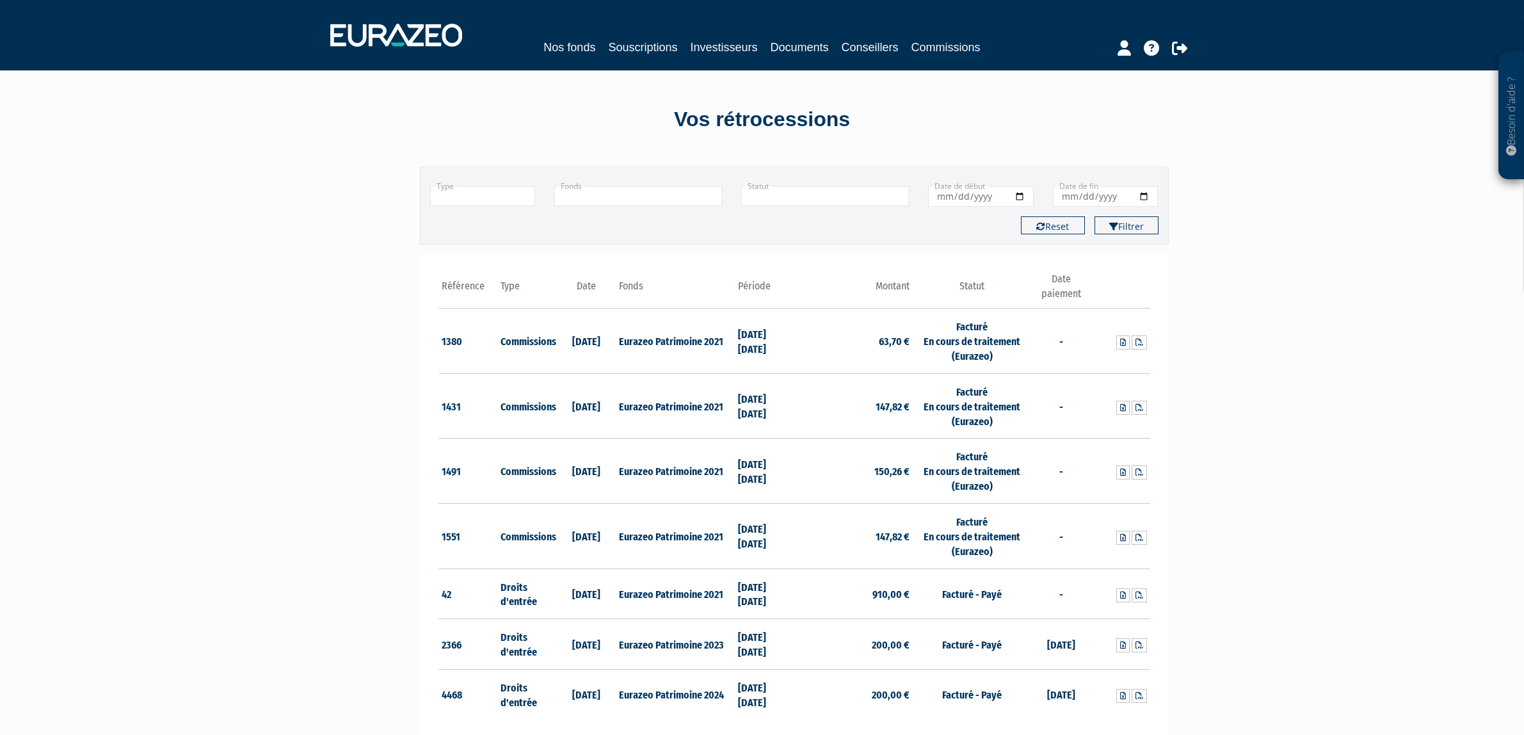  Describe the element at coordinates (853, 471) in the screenshot. I see `td: 150,26 €` at that location.